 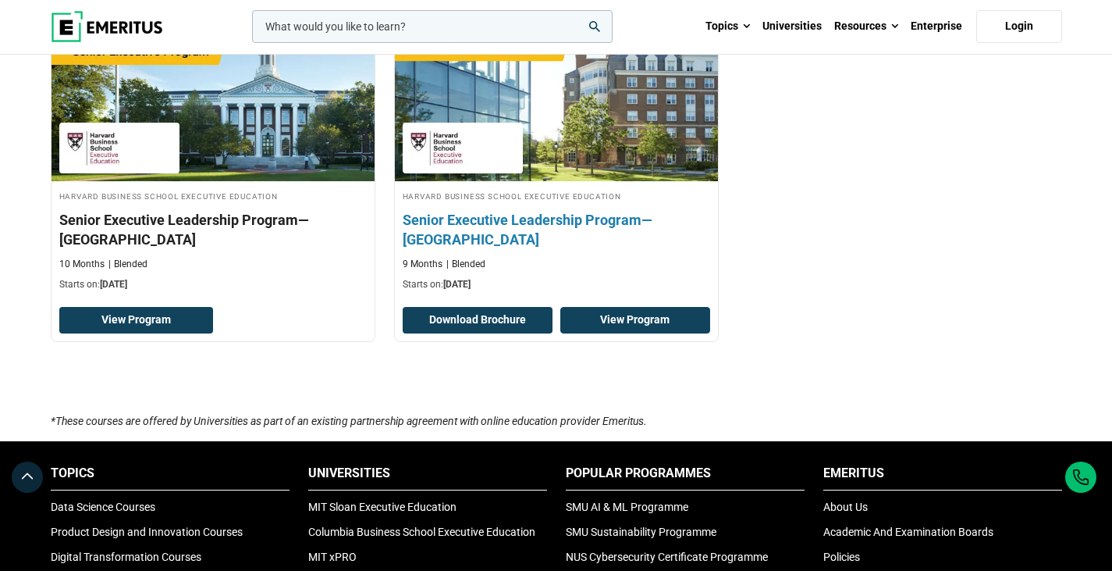 What do you see at coordinates (213, 103) in the screenshot?
I see `img: Senior Executive Leadership Program—Middle East | Online Leadership Course` at bounding box center [213, 103].